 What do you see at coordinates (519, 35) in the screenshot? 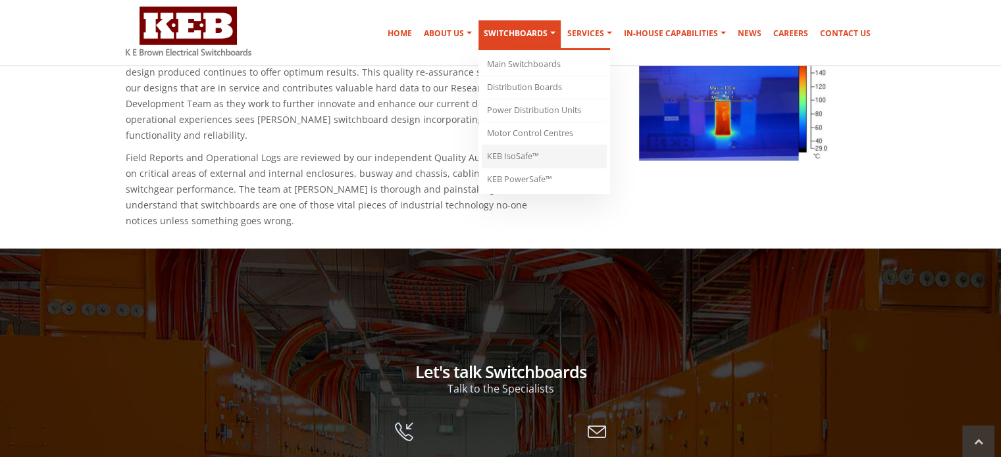
I see `a: Switchboards` at bounding box center [519, 35].